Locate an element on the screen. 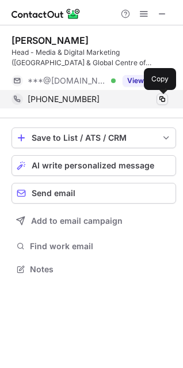  button: Notes is located at coordinates (94, 269).